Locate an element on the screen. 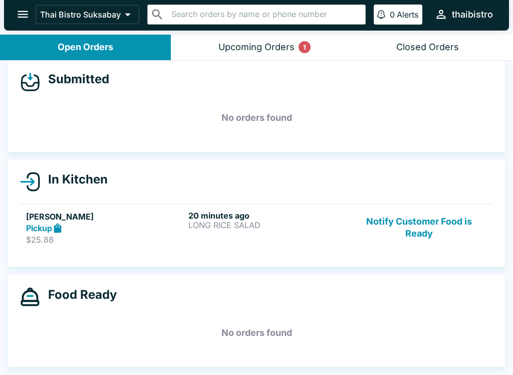 The image size is (513, 375). div: Open Orders is located at coordinates (85, 47).